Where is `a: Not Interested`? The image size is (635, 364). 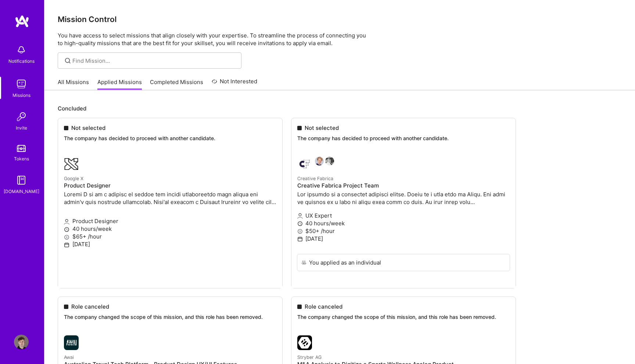
a: Not Interested is located at coordinates (234, 84).